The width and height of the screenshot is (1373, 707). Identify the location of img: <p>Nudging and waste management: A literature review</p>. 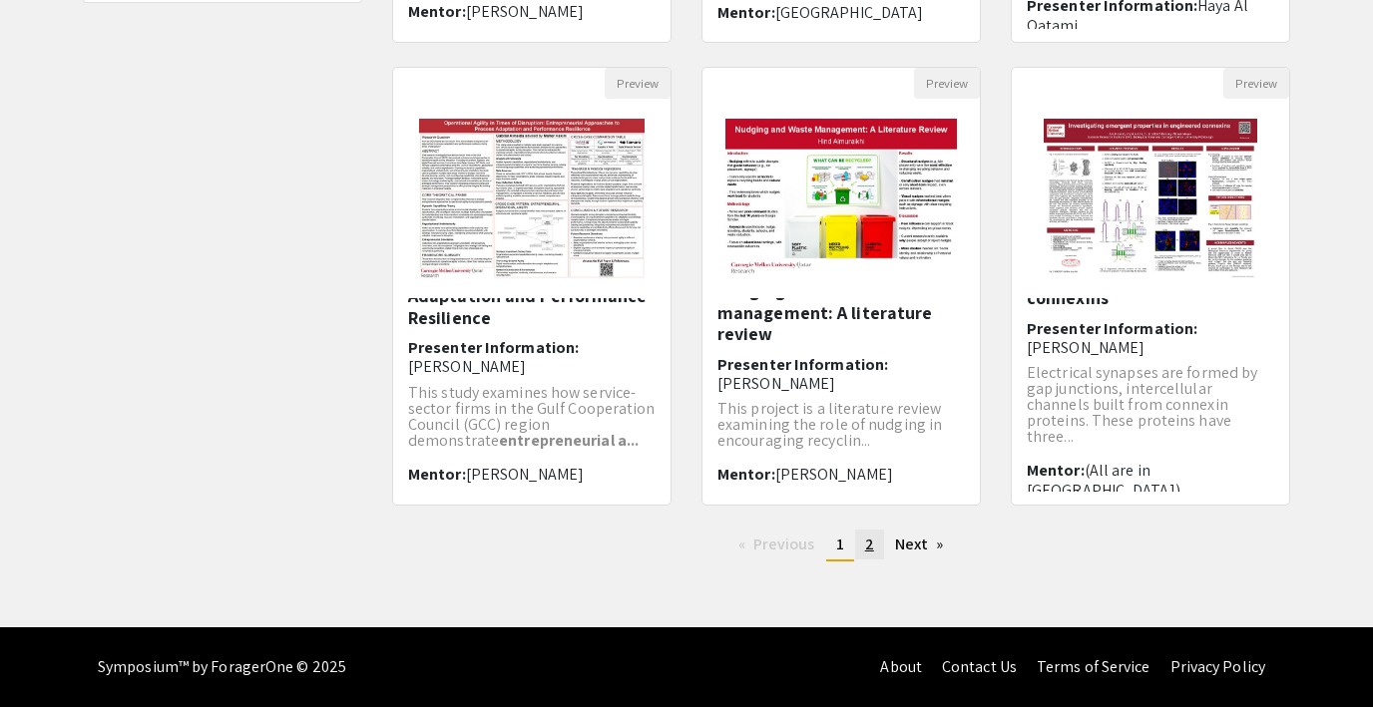
(840, 198).